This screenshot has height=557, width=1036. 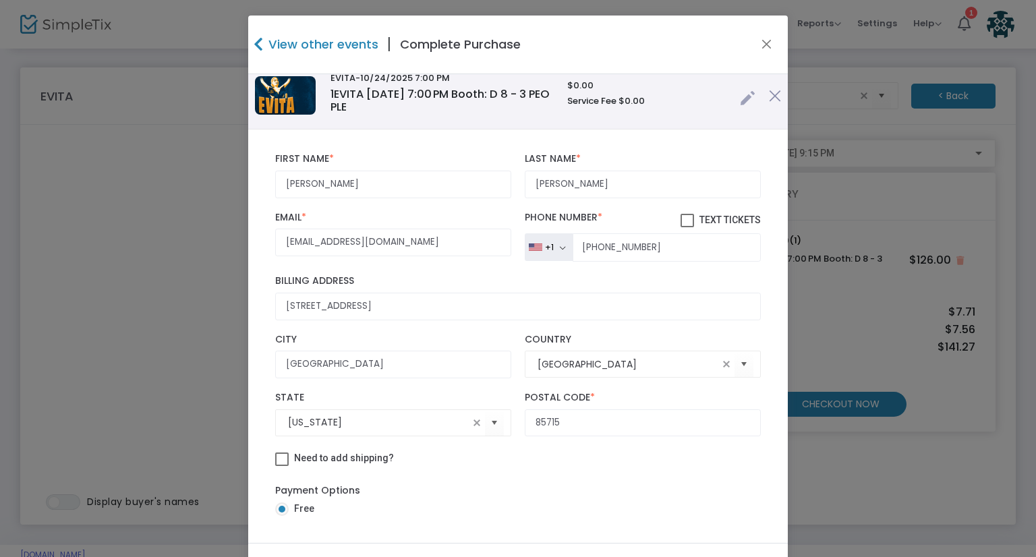 I want to click on span: 1, so click(x=332, y=94).